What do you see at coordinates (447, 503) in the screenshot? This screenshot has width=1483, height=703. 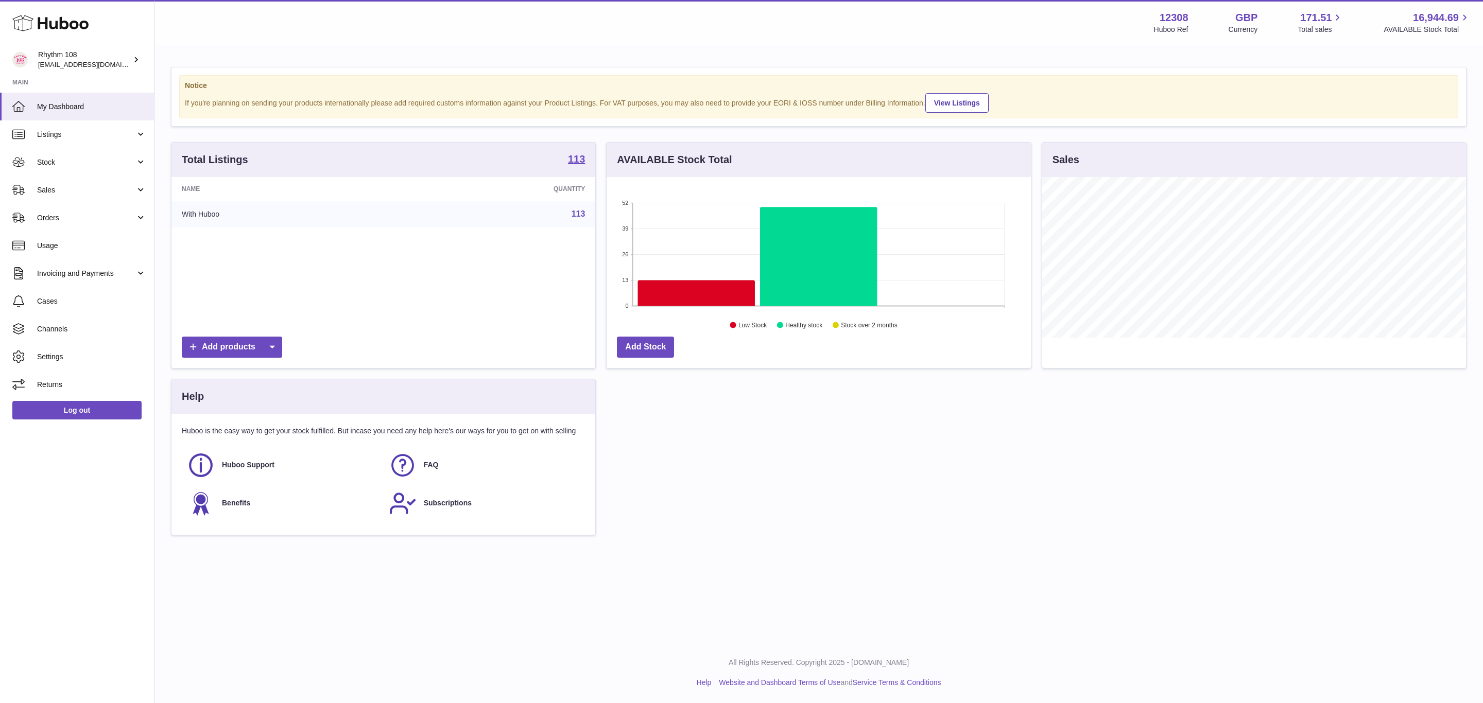 I see `span: Subscriptions` at bounding box center [447, 503].